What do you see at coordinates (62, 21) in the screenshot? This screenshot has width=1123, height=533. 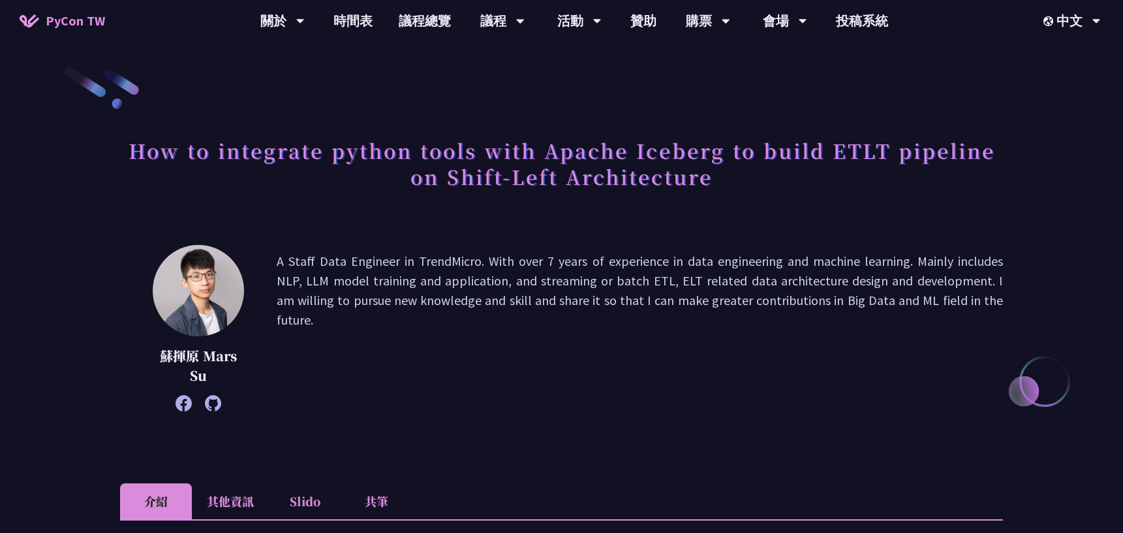 I see `a: PyCon TW` at bounding box center [62, 21].